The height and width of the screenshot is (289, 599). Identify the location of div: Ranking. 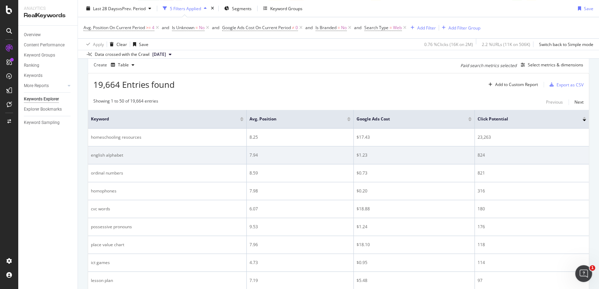
(32, 65).